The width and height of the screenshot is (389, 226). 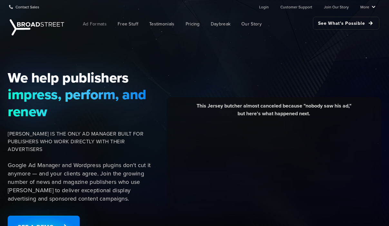 I want to click on span: Ad Formats, so click(x=95, y=24).